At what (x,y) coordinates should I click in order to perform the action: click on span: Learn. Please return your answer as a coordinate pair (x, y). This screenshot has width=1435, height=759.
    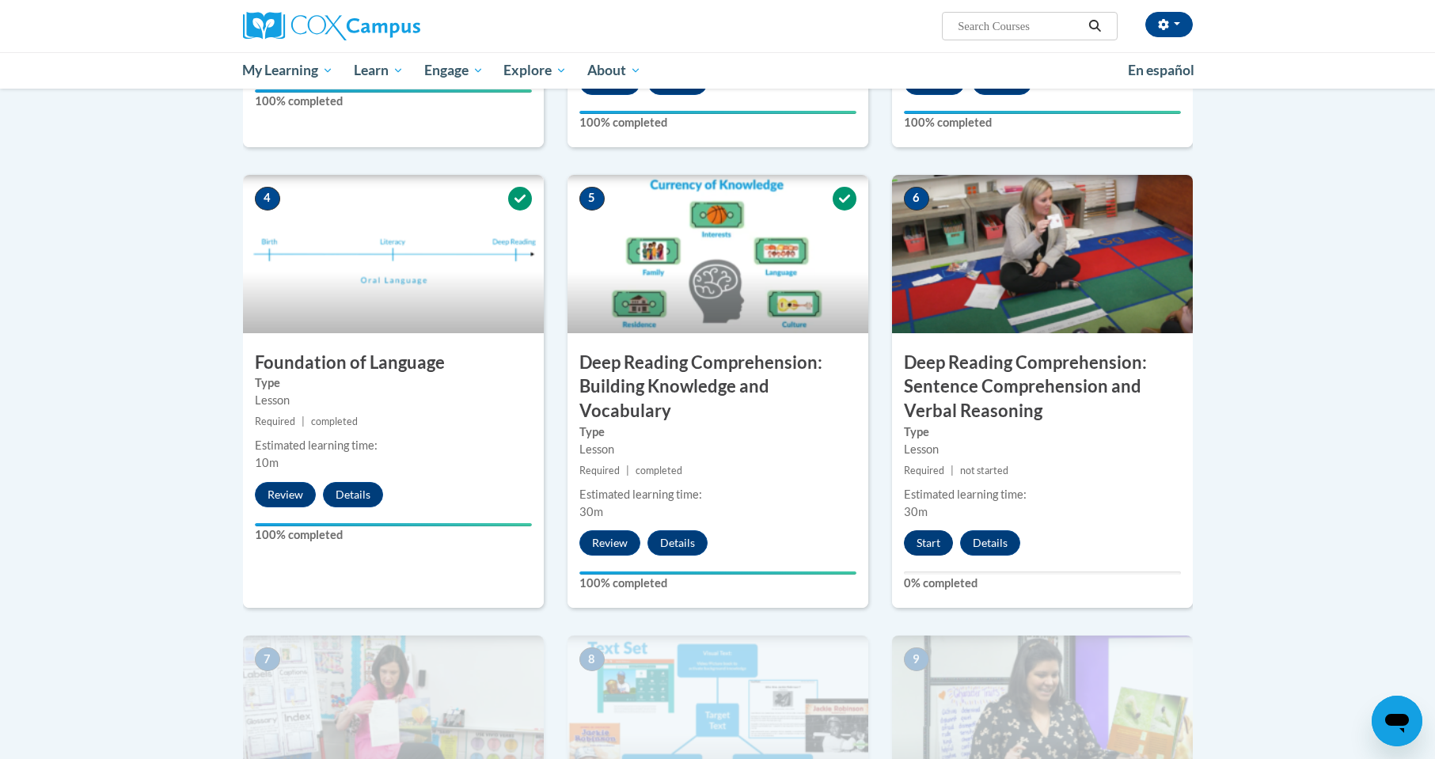
    Looking at the image, I should click on (378, 70).